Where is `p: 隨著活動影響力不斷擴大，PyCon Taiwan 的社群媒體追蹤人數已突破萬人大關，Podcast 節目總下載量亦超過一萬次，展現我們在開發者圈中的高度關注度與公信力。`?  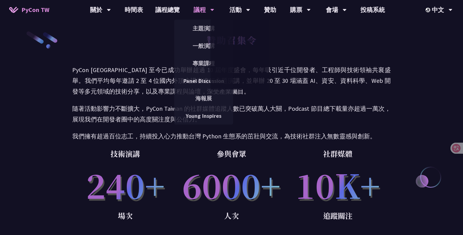 p: 隨著活動影響力不斷擴大，PyCon Taiwan 的社群媒體追蹤人數已突破萬人大關，Podcast 節目總下載量亦超過一萬次，展現我們在開發者圈中的高度關注度與公信力。 is located at coordinates (231, 114).